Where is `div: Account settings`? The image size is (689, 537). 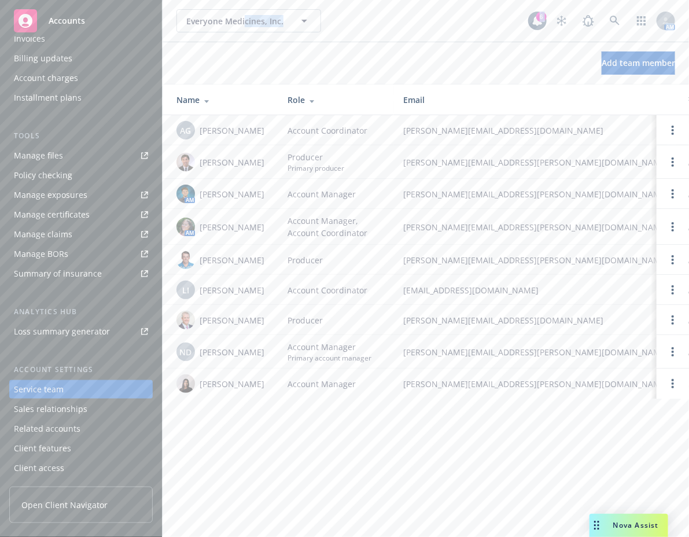 div: Account settings is located at coordinates (81, 370).